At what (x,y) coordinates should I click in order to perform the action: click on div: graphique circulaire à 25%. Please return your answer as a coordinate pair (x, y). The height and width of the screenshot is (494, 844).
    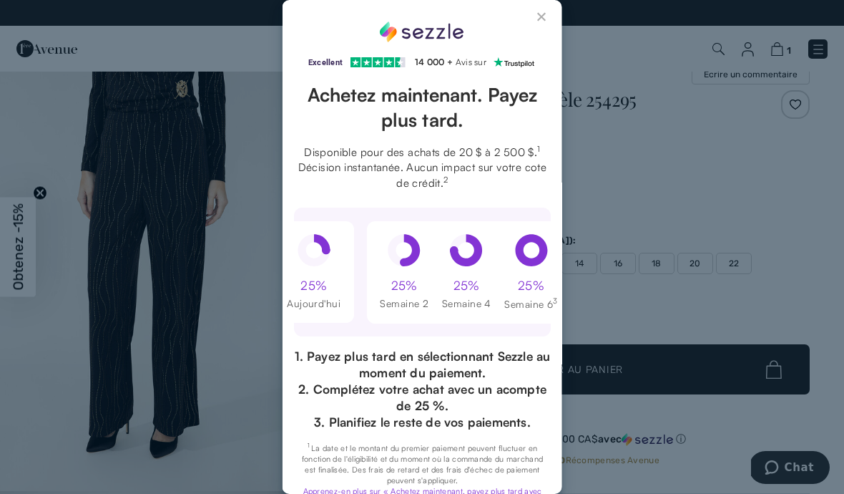
    Looking at the image, I should click on (313, 252).